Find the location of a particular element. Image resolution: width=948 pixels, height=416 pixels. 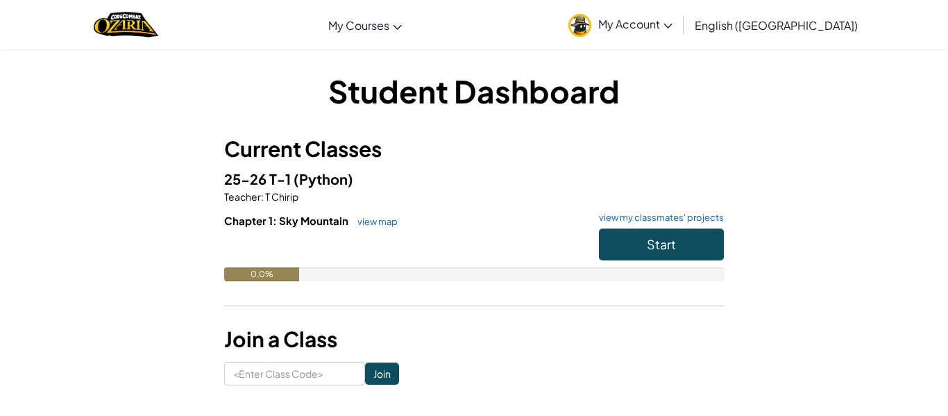

h3: Join a Class is located at coordinates (474, 339).